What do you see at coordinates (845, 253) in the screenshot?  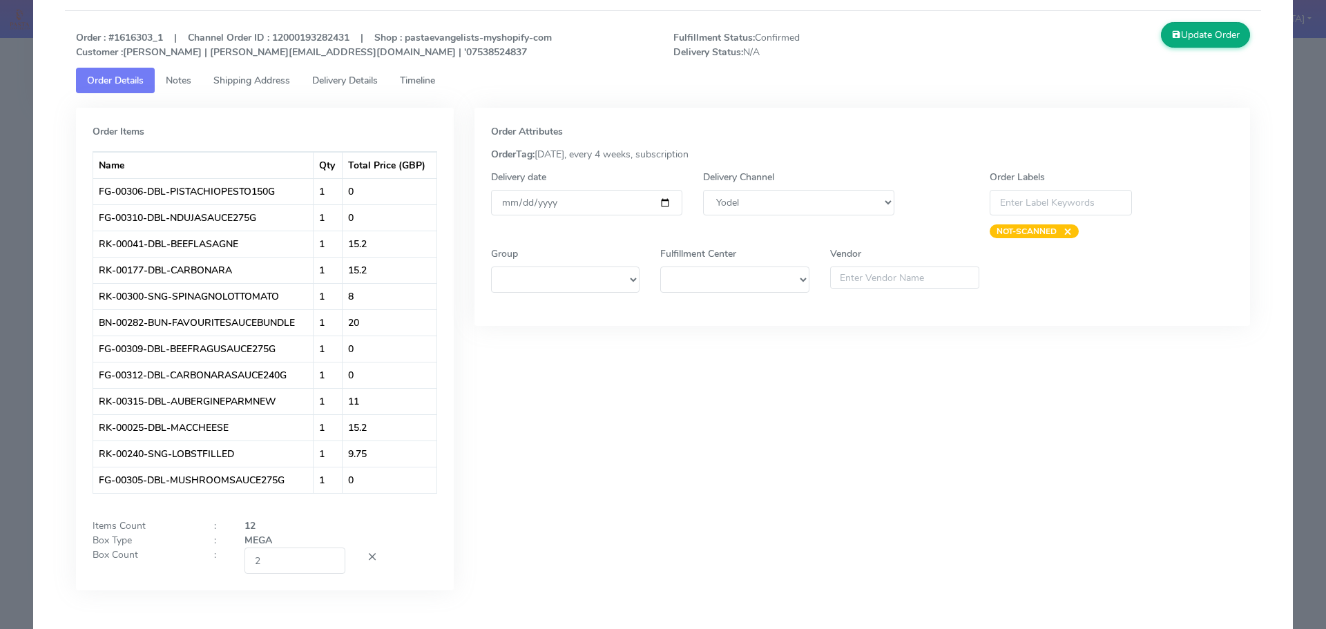 I see `label: Vendor` at bounding box center [845, 253].